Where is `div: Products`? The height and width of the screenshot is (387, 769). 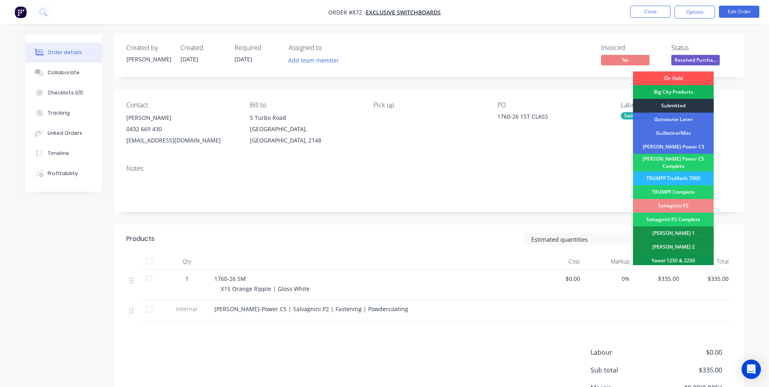 div: Products is located at coordinates (141, 239).